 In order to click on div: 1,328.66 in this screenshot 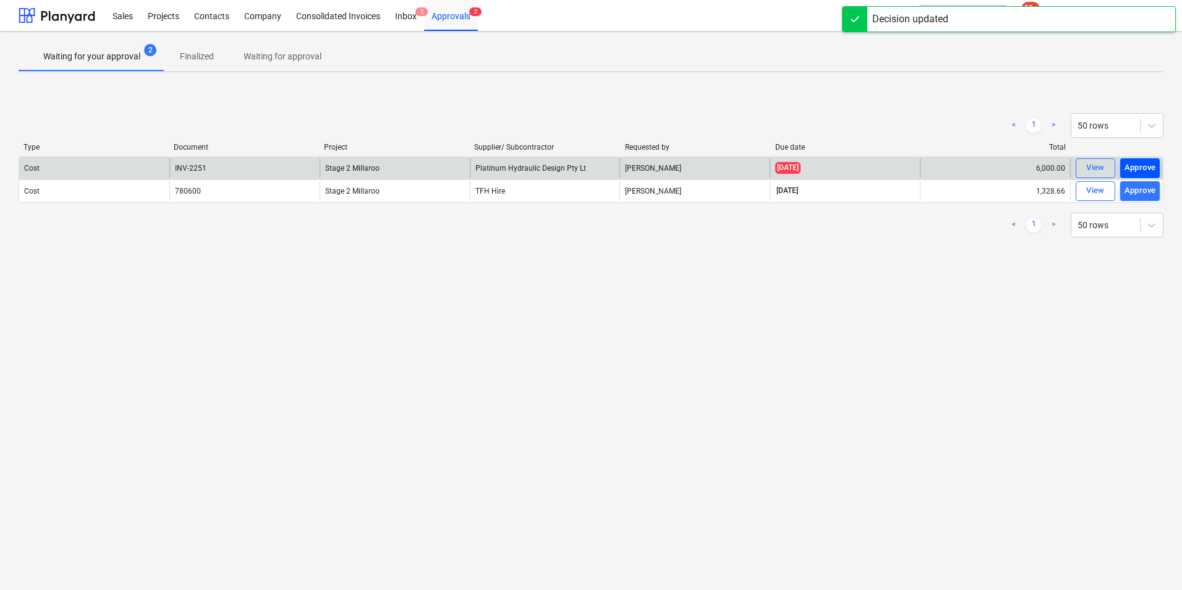, I will do `click(995, 191)`.